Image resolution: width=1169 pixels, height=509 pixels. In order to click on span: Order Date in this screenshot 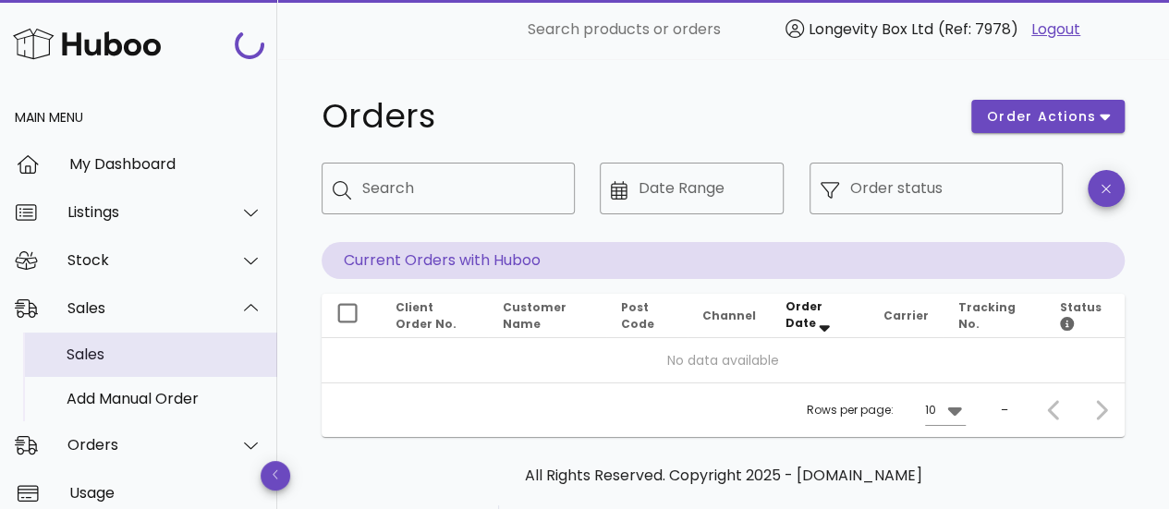, I will do `click(804, 314)`.